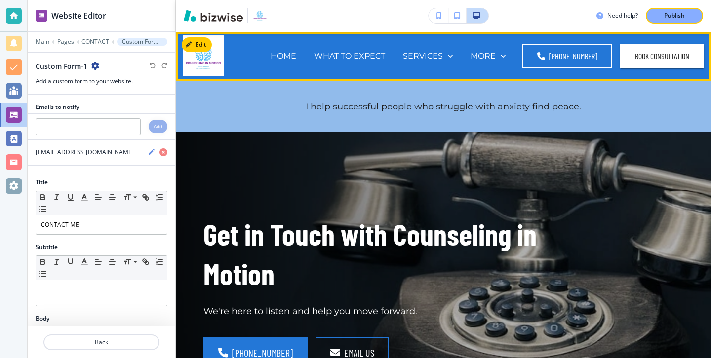  Describe the element at coordinates (158, 126) in the screenshot. I see `h4: Add` at that location.